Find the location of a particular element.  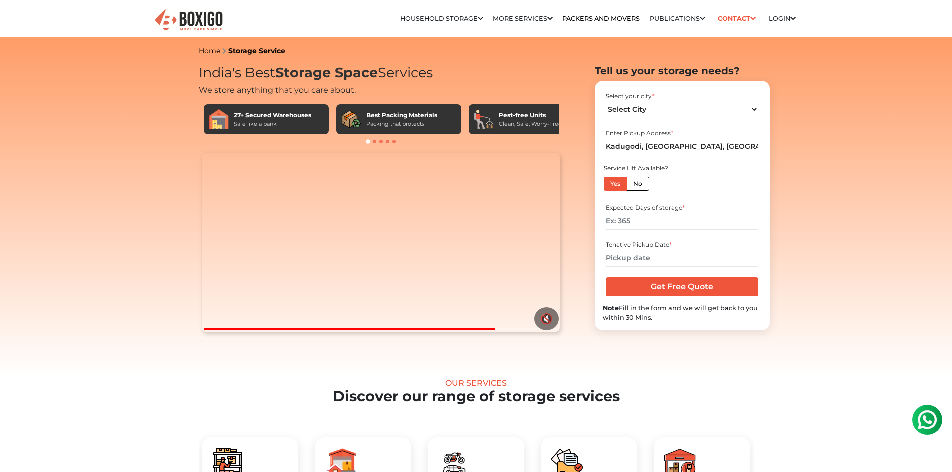

h2: Discover our range of storage services is located at coordinates (476, 396).